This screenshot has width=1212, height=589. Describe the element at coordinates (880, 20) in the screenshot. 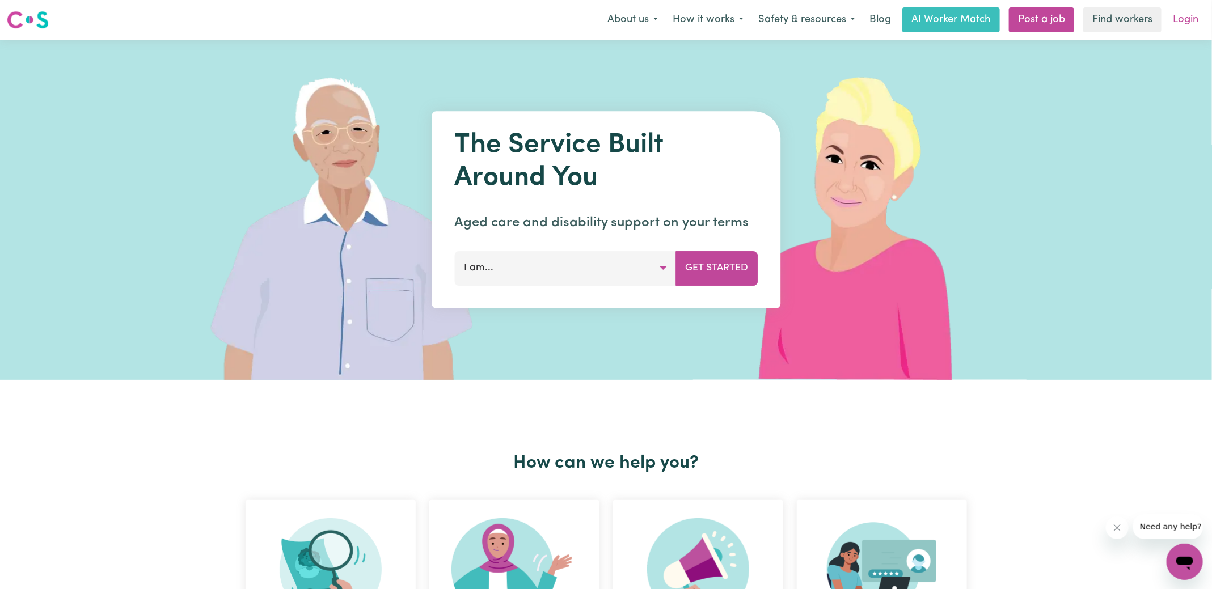

I see `a: Blog` at that location.